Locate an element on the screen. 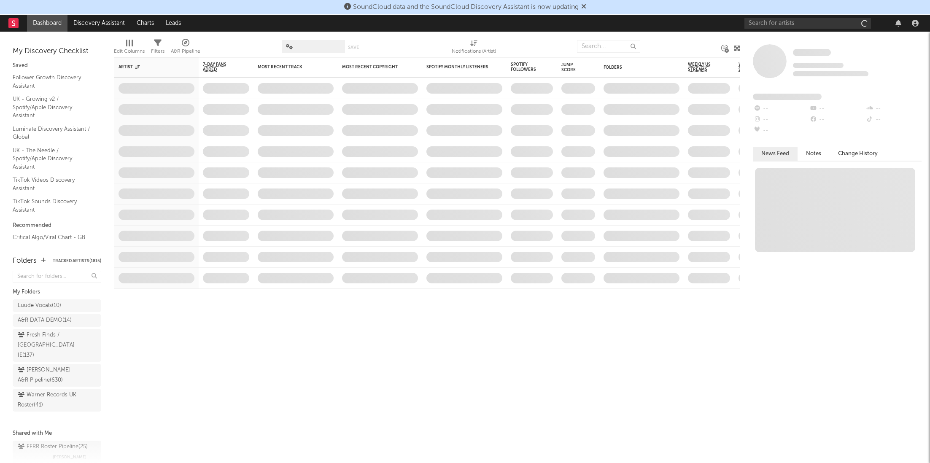 The height and width of the screenshot is (463, 930). input: Search... is located at coordinates (609, 46).